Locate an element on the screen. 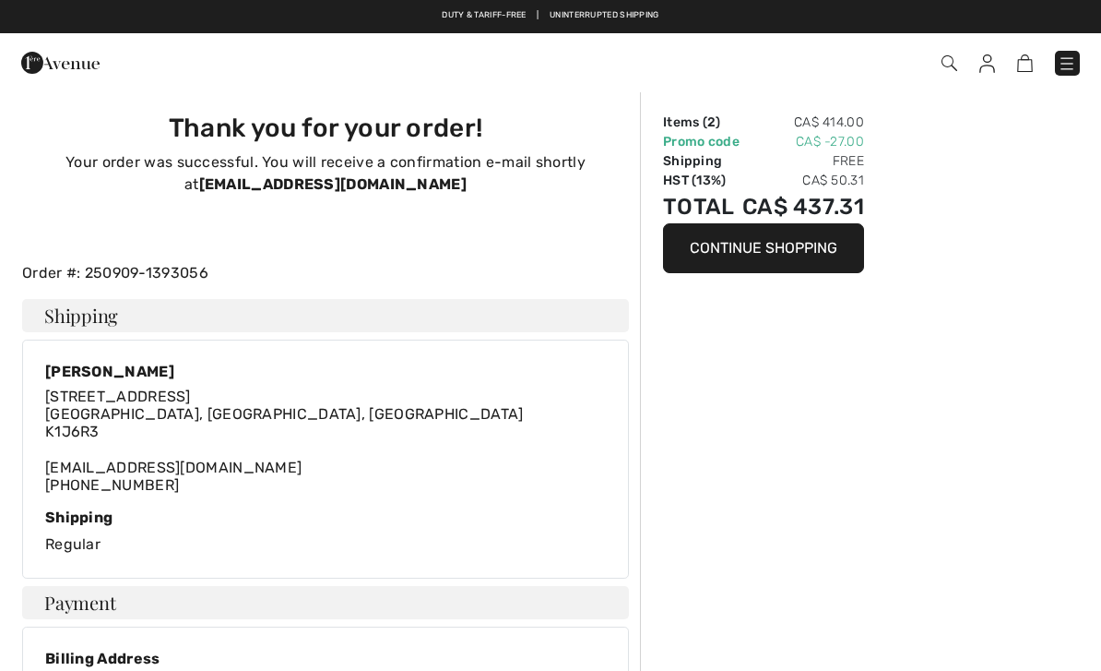  td: HST (13%) is located at coordinates (702, 180).